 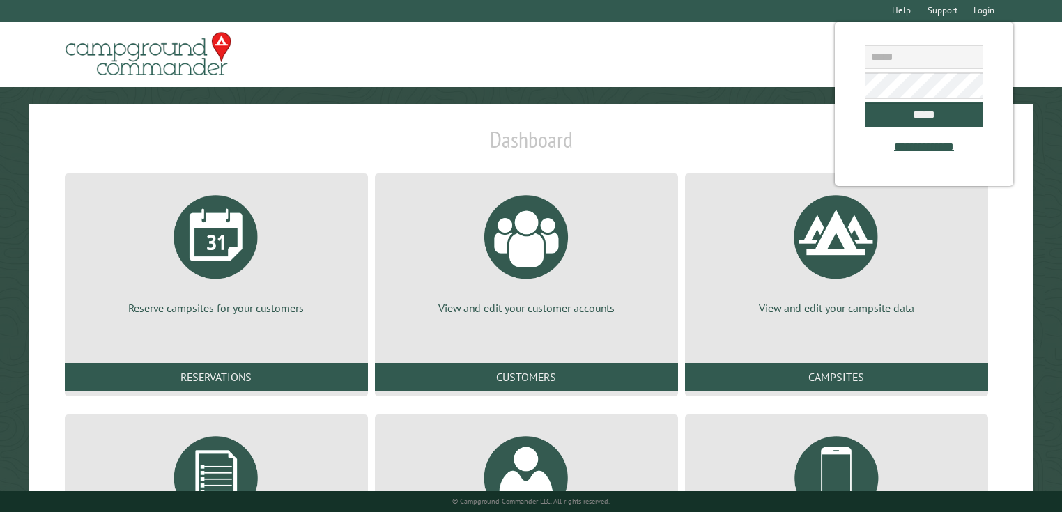 What do you see at coordinates (531, 501) in the screenshot?
I see `small: © Campground Commander LLC. All rights reserved.` at bounding box center [531, 501].